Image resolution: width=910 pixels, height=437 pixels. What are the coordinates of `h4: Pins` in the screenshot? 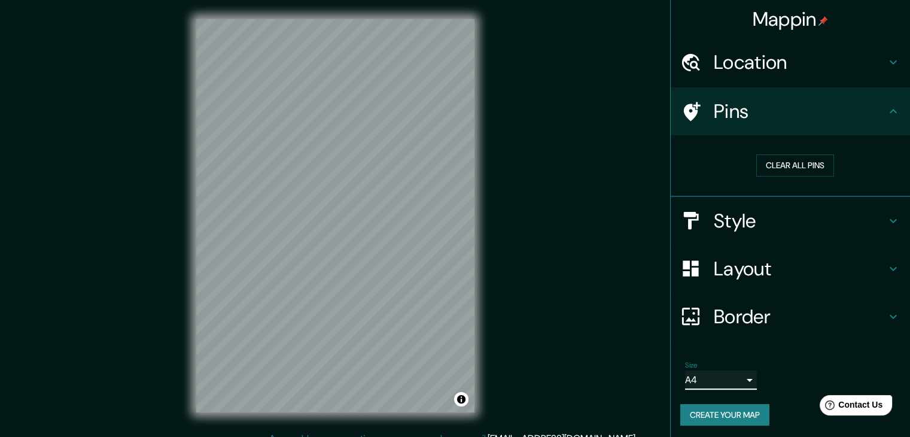 It's located at (800, 111).